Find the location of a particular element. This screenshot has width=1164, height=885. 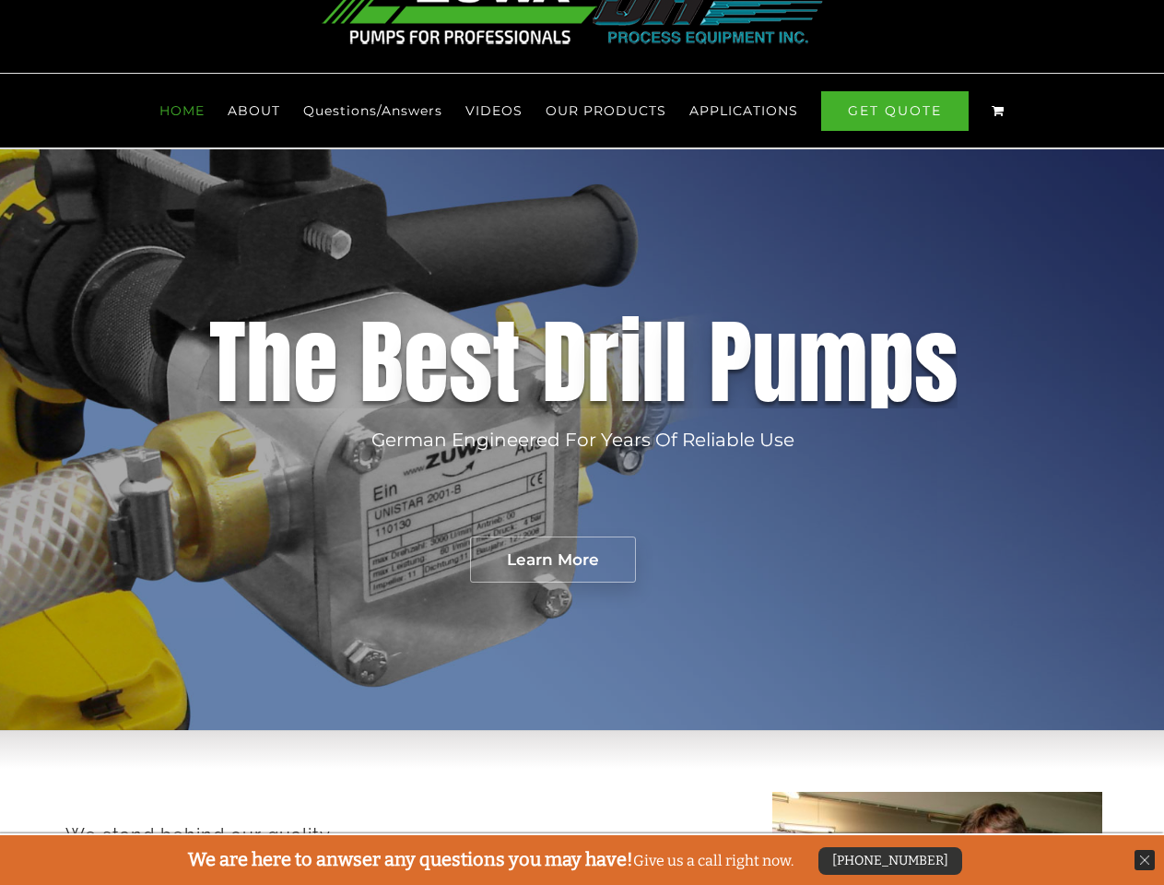

div: u is located at coordinates (775, 362).